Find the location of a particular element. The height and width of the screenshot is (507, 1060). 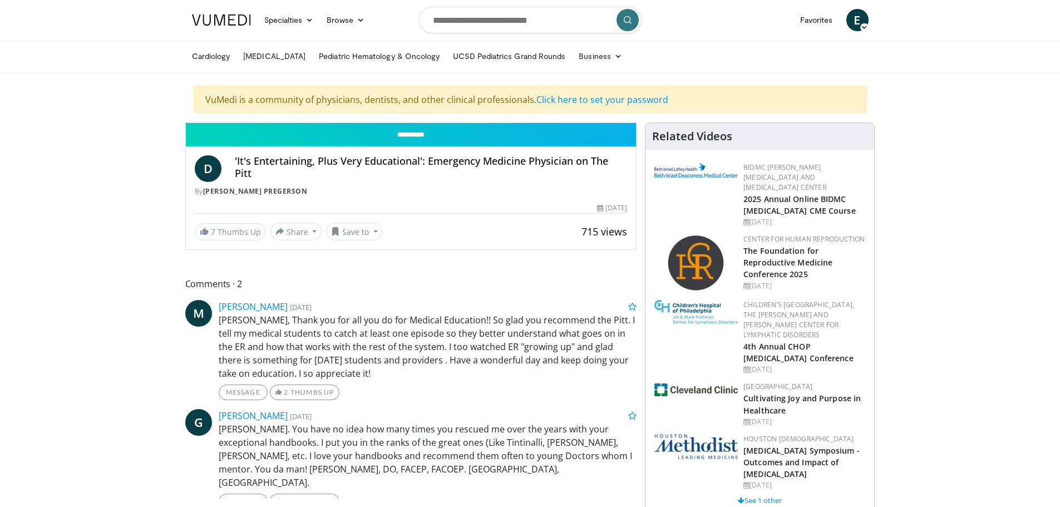

a: M is located at coordinates (199, 313).